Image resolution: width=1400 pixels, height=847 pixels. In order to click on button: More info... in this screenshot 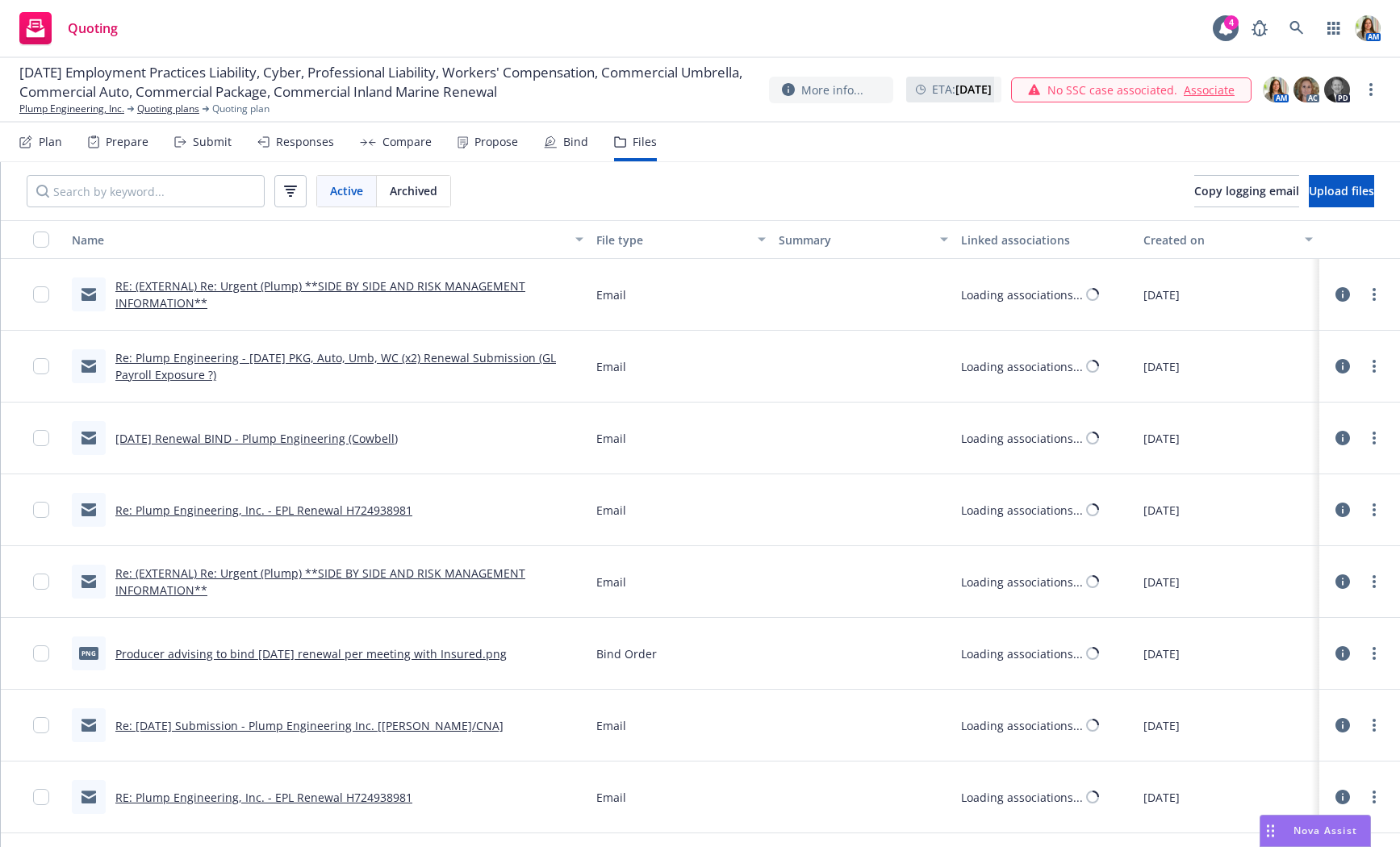, I will do `click(831, 90)`.